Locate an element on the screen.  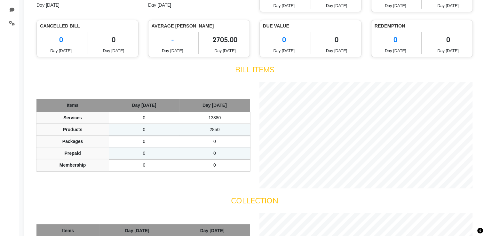
td: Prepaid is located at coordinates (73, 153).